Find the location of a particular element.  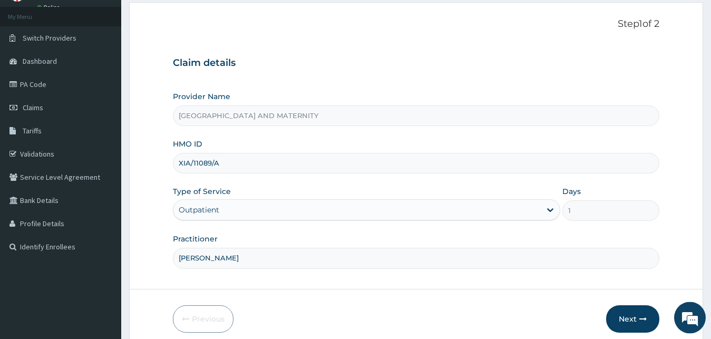

span: Dashboard is located at coordinates (40, 61).